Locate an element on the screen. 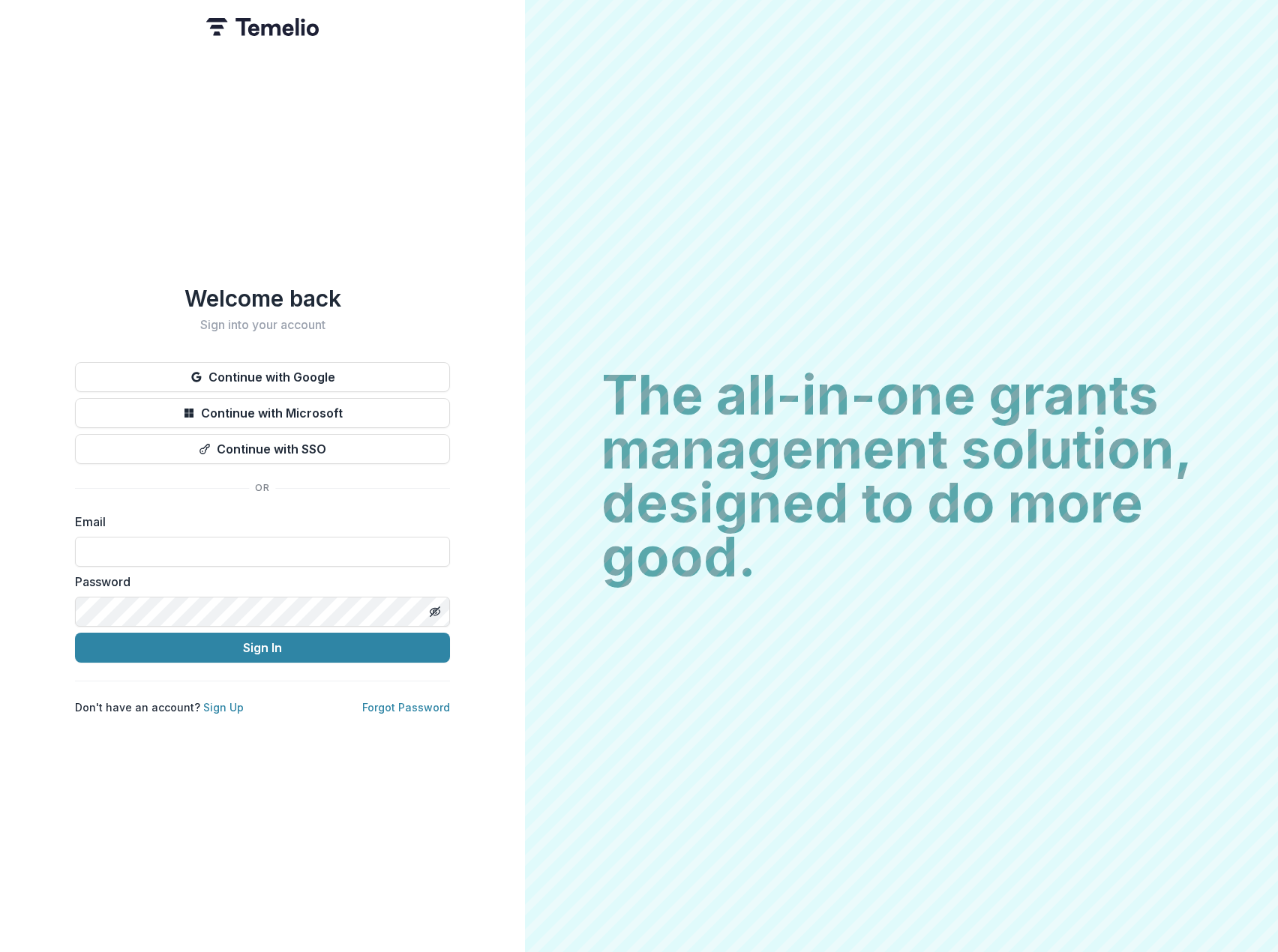 The height and width of the screenshot is (952, 1278). button: Continue with Google is located at coordinates (262, 377).